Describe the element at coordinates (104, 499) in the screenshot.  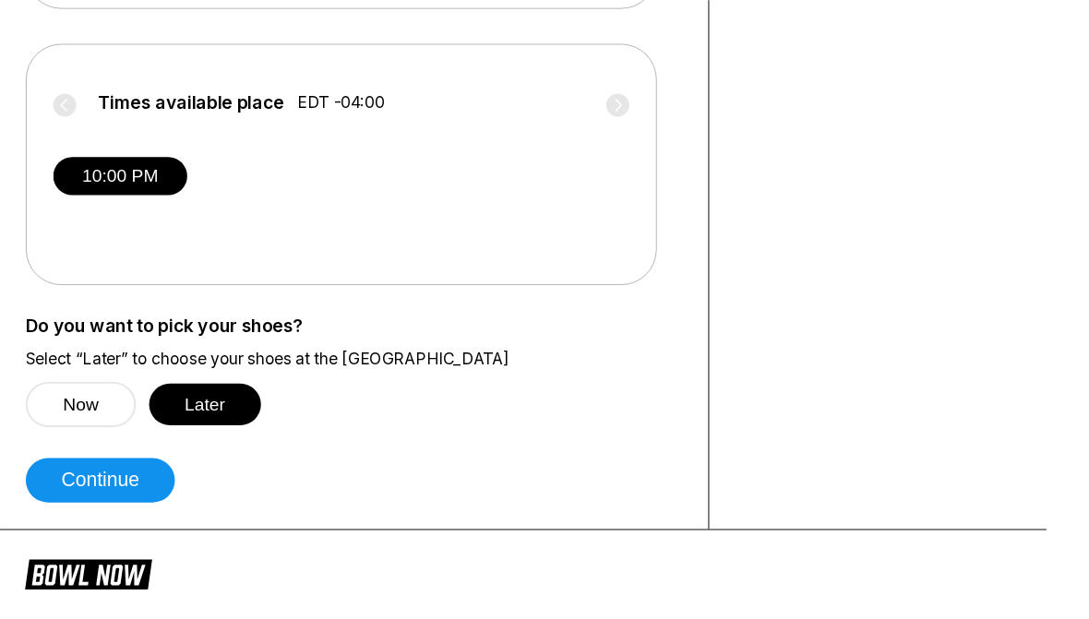
I see `button: Continue` at that location.